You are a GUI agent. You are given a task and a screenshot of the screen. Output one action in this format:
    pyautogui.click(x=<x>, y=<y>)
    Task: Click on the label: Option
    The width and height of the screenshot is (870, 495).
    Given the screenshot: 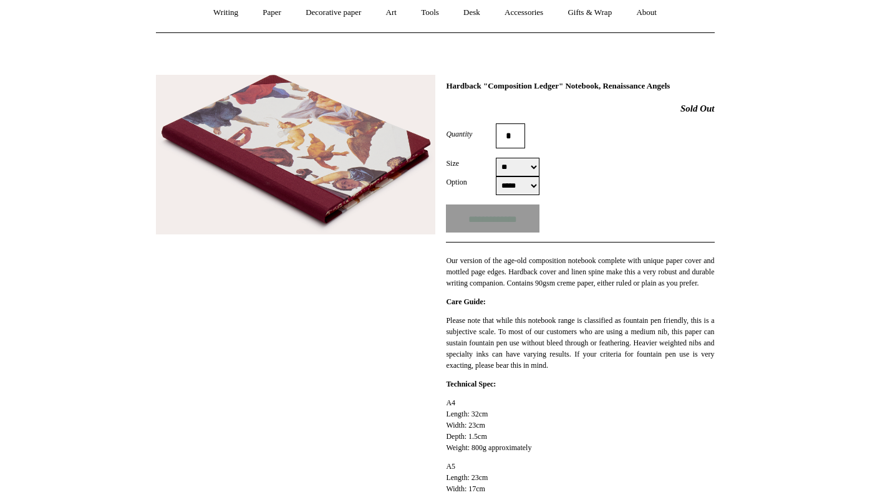 What is the action you would take?
    pyautogui.click(x=471, y=182)
    